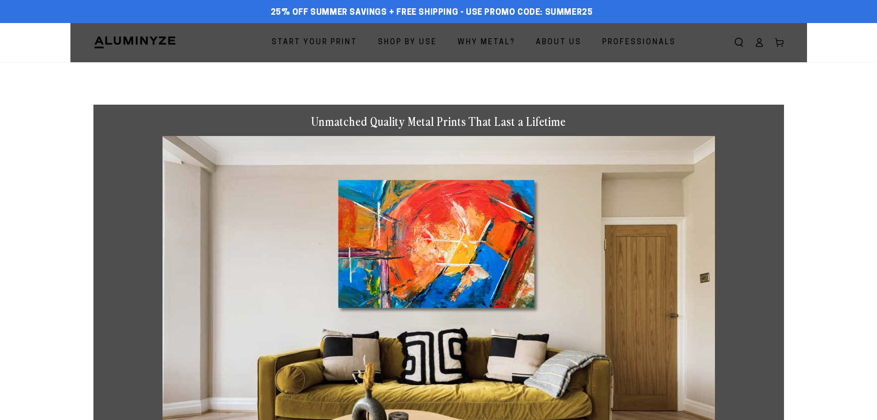  I want to click on span: Start Your Print, so click(315, 42).